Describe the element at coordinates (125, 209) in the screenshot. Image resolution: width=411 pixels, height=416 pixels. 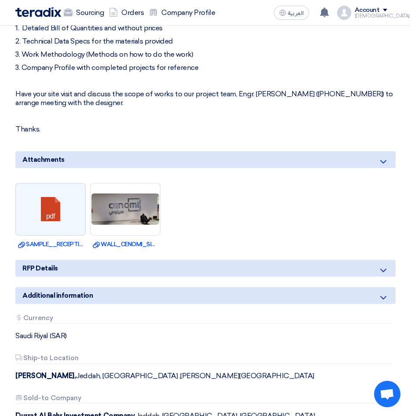
I see `img: WALL_CENOMI_SIGNAGE_LOGO_SAMPLE_1756296335824.jpg` at that location.